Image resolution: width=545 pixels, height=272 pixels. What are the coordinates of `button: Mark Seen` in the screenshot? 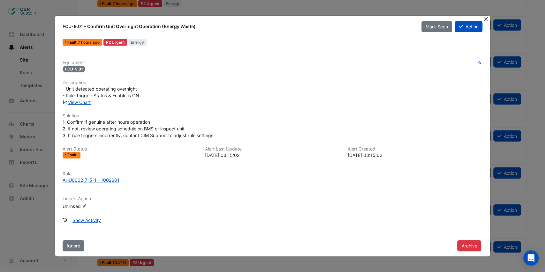 It's located at (436, 26).